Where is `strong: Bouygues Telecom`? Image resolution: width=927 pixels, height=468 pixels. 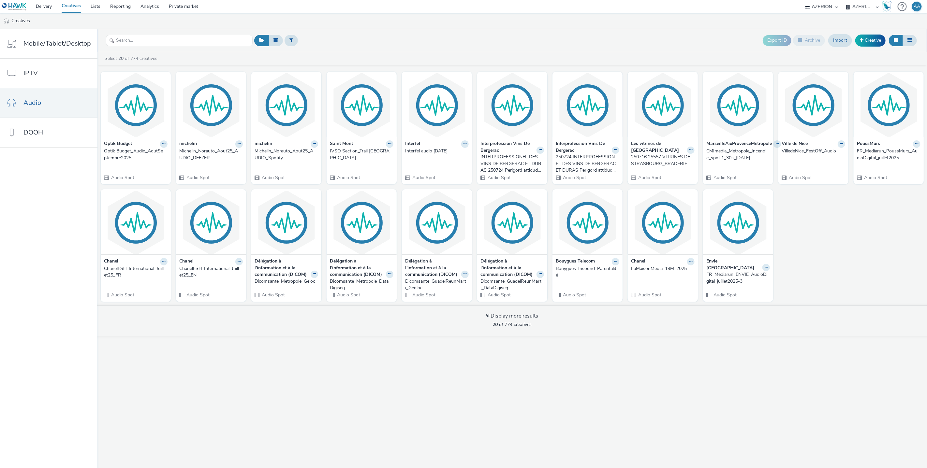
strong: Bouygues Telecom is located at coordinates (575, 262).